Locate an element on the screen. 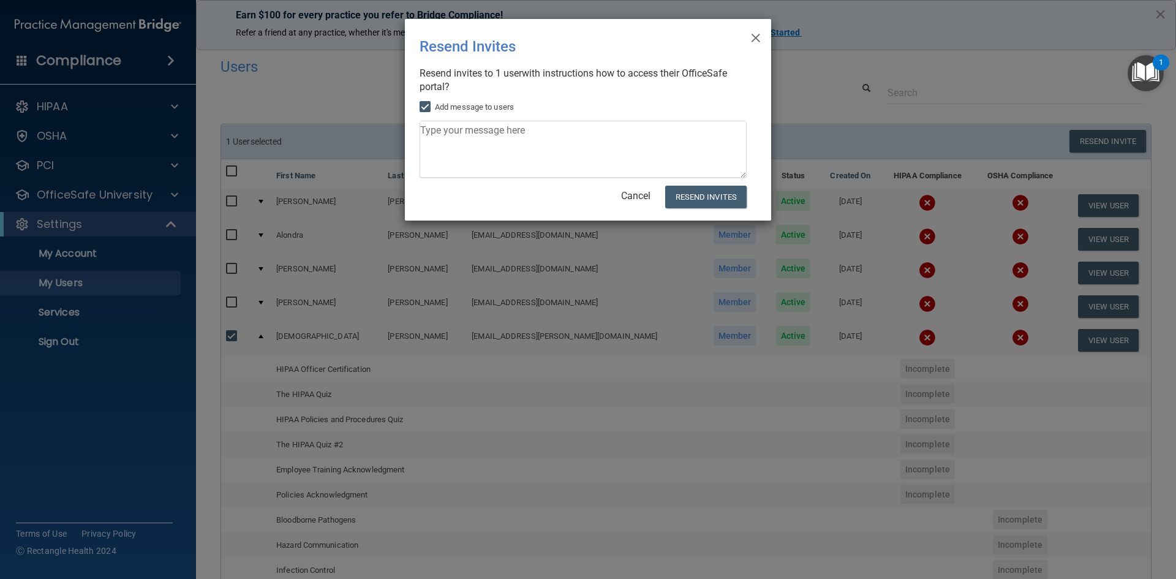  input: Add message to users is located at coordinates (426, 107).